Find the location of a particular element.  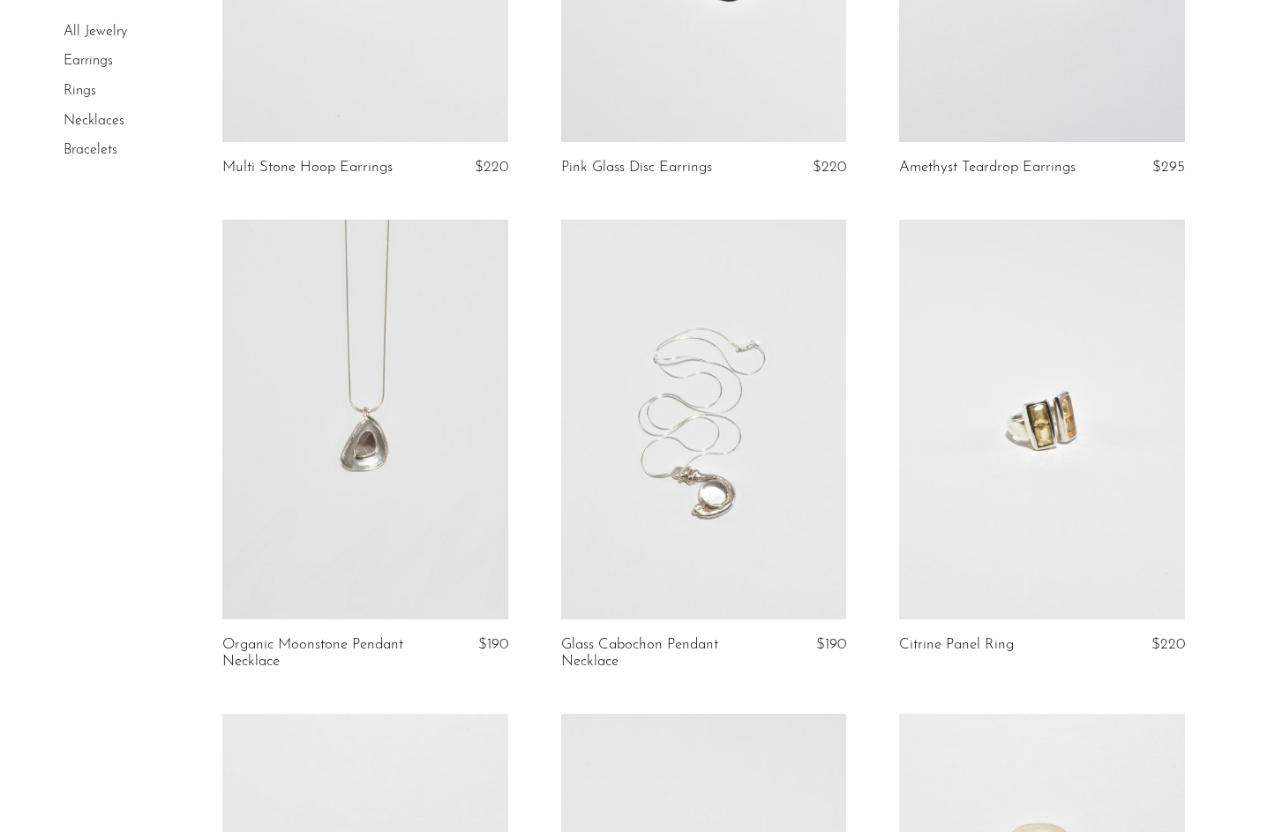

a: All Jewelry is located at coordinates (95, 32).